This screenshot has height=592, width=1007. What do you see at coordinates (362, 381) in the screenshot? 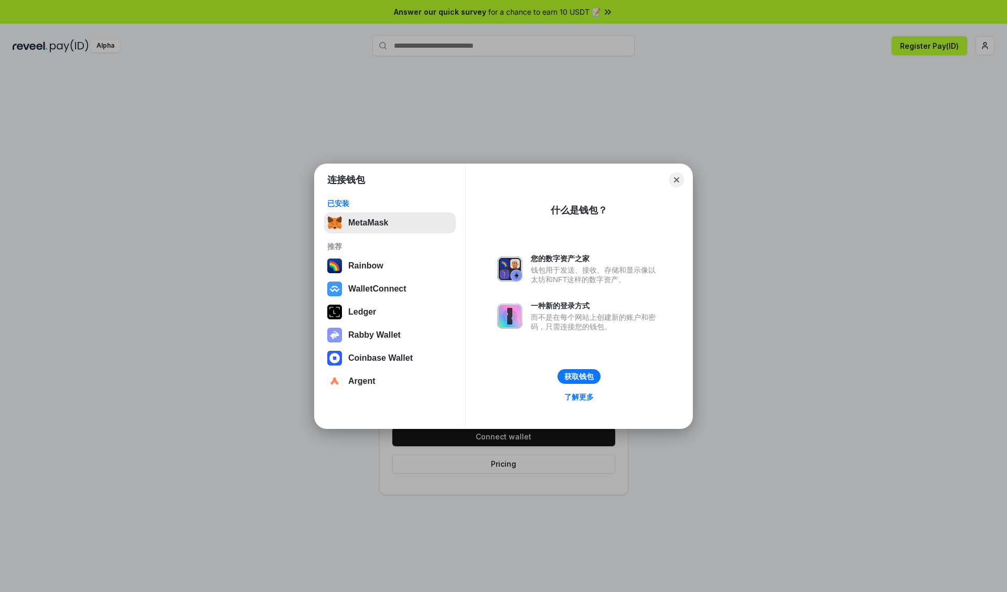
I see `div: Argent` at bounding box center [362, 381].